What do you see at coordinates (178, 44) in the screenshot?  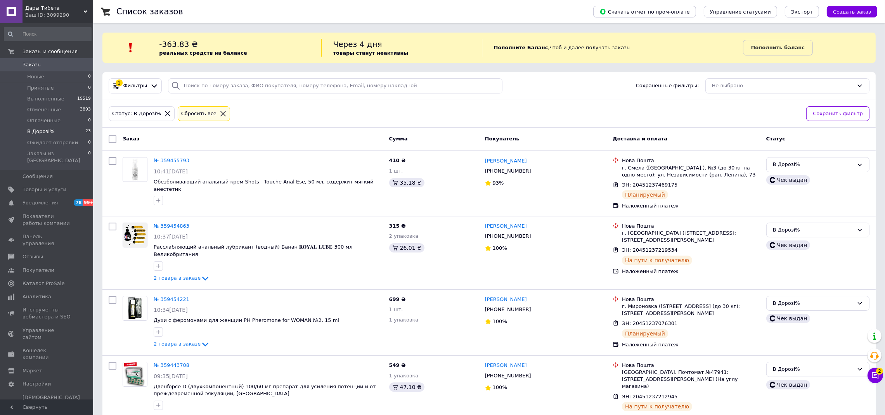 I see `span: -363.83 ₴` at bounding box center [178, 44].